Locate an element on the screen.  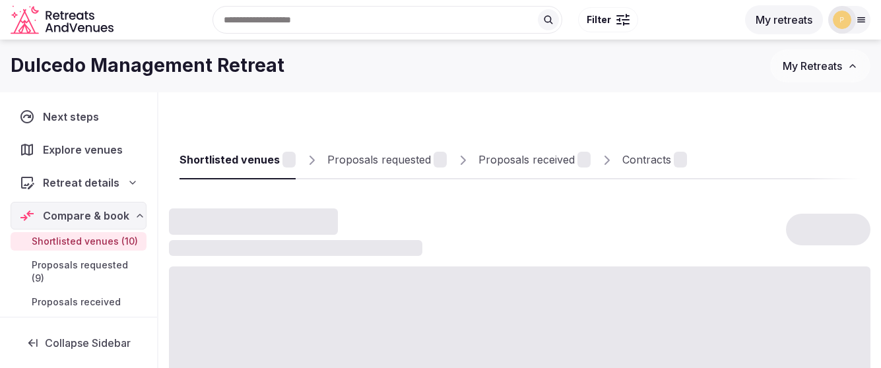
span: Proposals received is located at coordinates (76, 302).